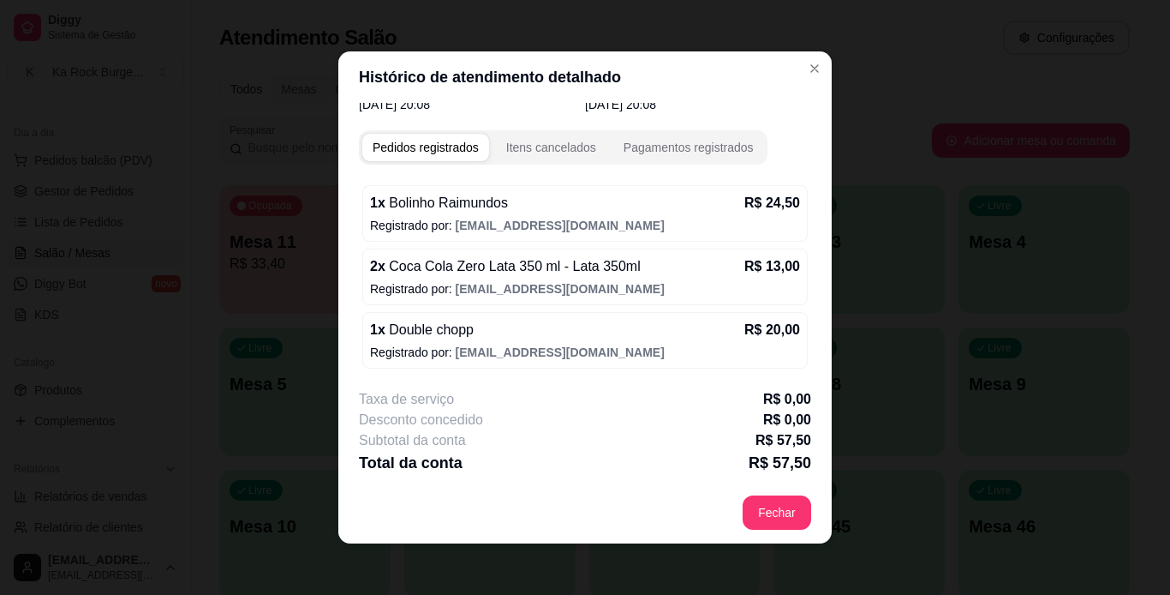 This screenshot has height=595, width=1170. What do you see at coordinates (412, 440) in the screenshot?
I see `p: Subtotal da conta` at bounding box center [412, 440].